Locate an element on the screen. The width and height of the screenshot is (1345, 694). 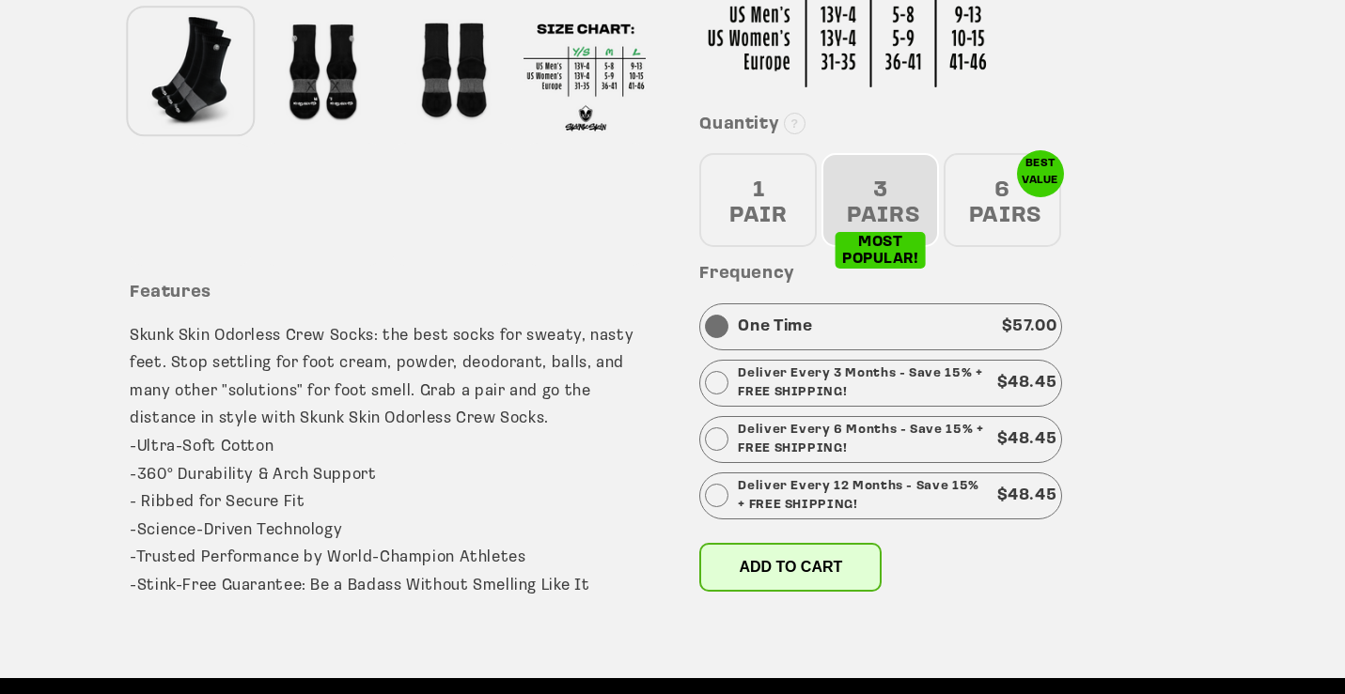
button: Add to cart is located at coordinates (790, 568).